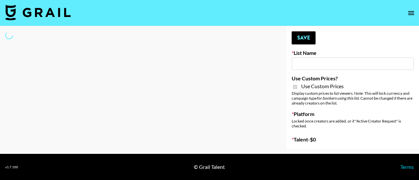 The width and height of the screenshot is (419, 180). I want to click on label: Use Custom Prices?, so click(352, 79).